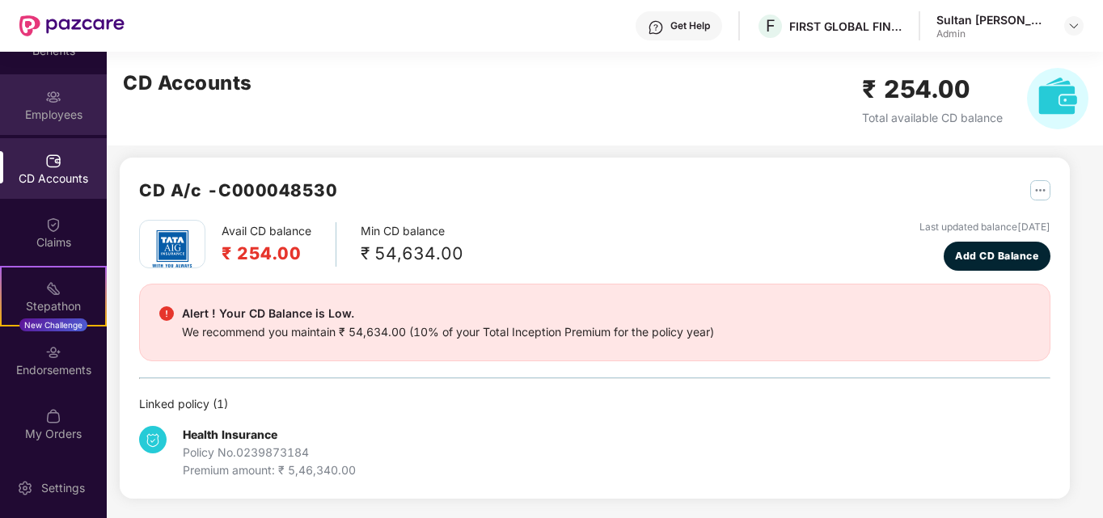 The width and height of the screenshot is (1103, 518). I want to click on b: Health Insurance, so click(230, 434).